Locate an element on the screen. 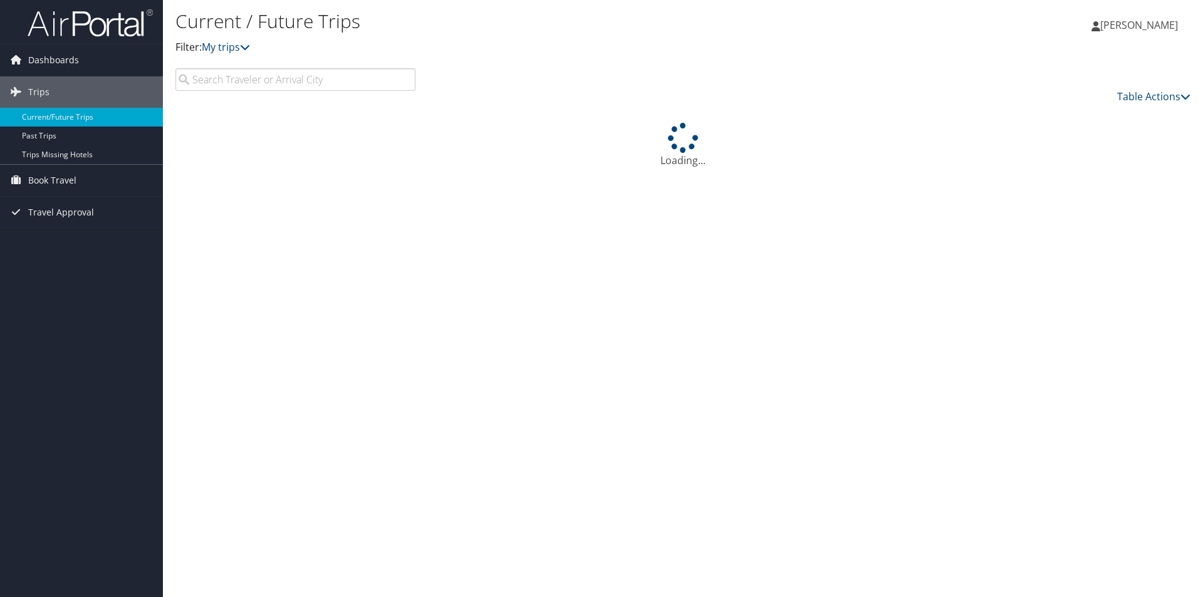 The height and width of the screenshot is (597, 1203). img: airportal-logo.png is located at coordinates (90, 23).